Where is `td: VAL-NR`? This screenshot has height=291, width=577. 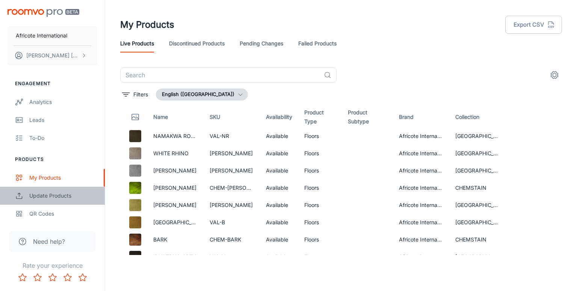 td: VAL-NR is located at coordinates (232, 136).